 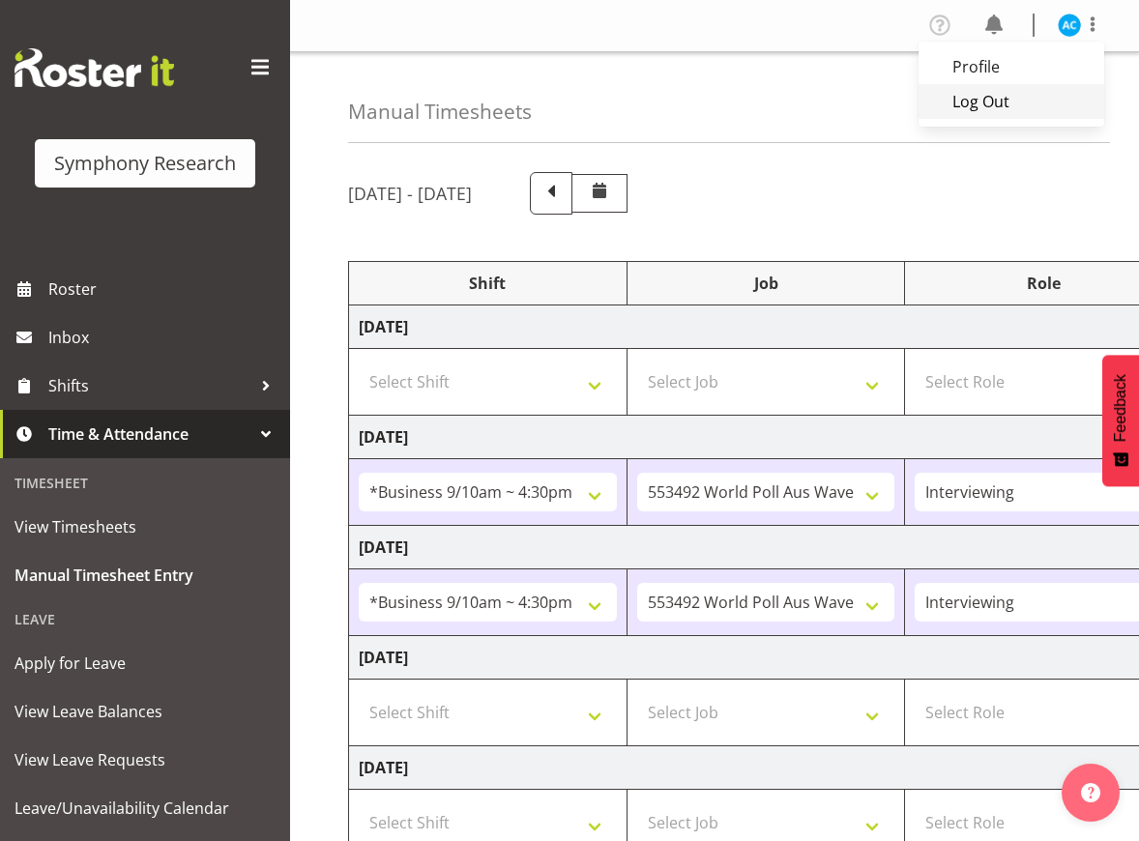 I want to click on span: Shifts, so click(x=150, y=386).